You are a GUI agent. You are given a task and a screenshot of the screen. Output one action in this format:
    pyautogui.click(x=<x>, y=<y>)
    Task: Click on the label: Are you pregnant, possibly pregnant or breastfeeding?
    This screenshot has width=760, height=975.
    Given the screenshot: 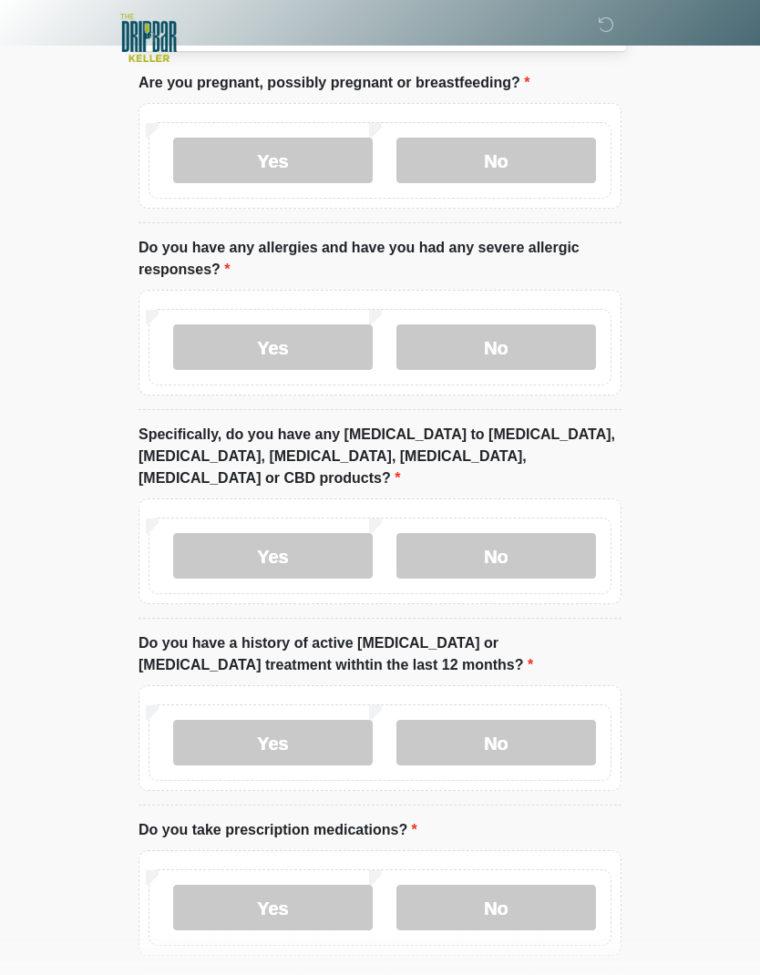 What is the action you would take?
    pyautogui.click(x=333, y=83)
    